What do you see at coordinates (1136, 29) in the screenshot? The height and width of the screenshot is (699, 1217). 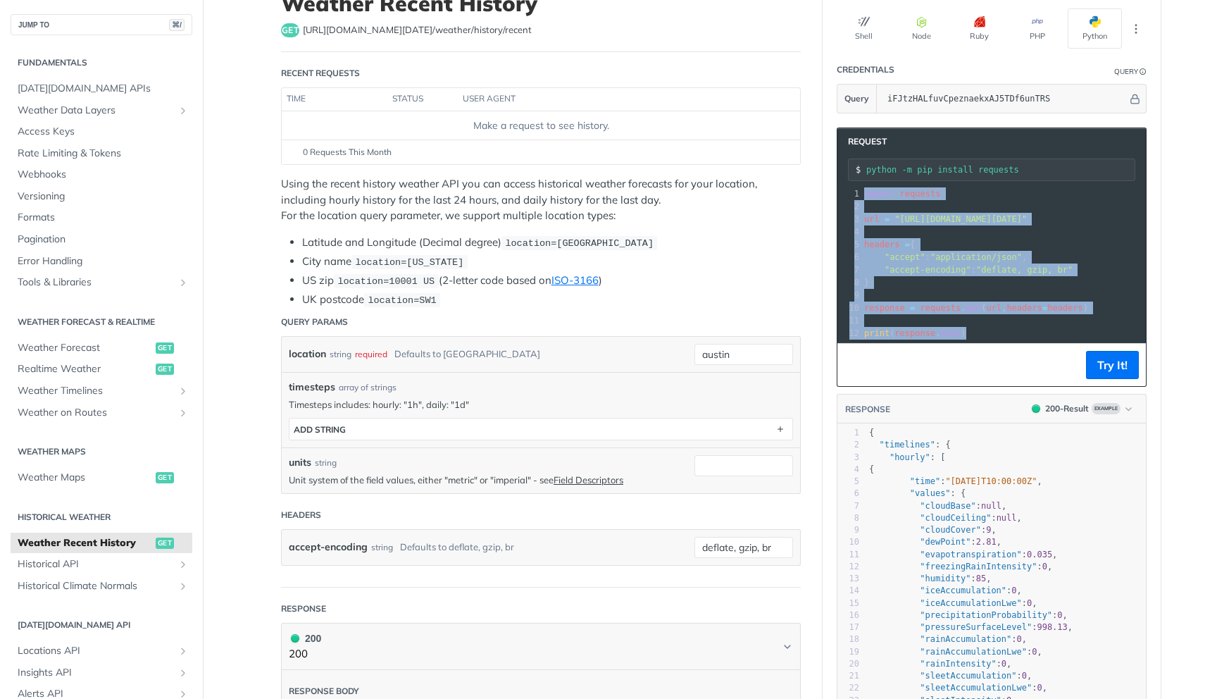 I see `button: More Languages` at bounding box center [1136, 29].